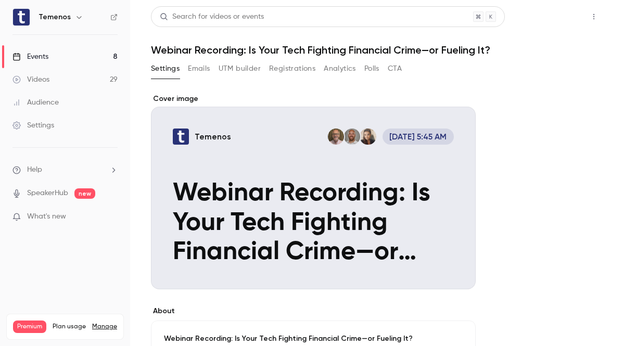 Image resolution: width=623 pixels, height=346 pixels. I want to click on button: Analytics, so click(340, 69).